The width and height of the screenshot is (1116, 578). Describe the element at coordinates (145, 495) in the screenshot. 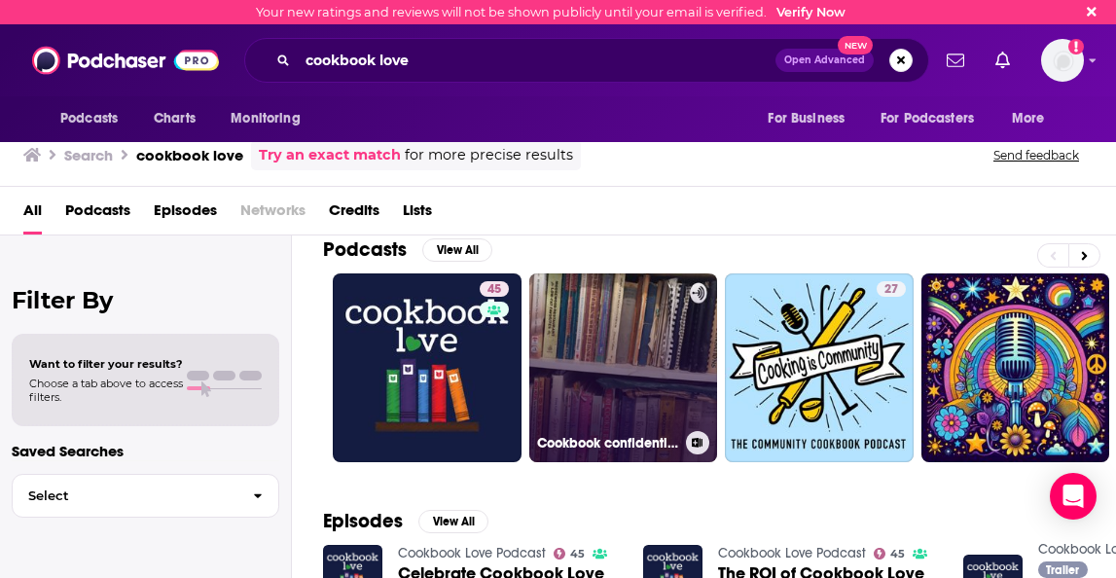

I see `button: Select` at that location.